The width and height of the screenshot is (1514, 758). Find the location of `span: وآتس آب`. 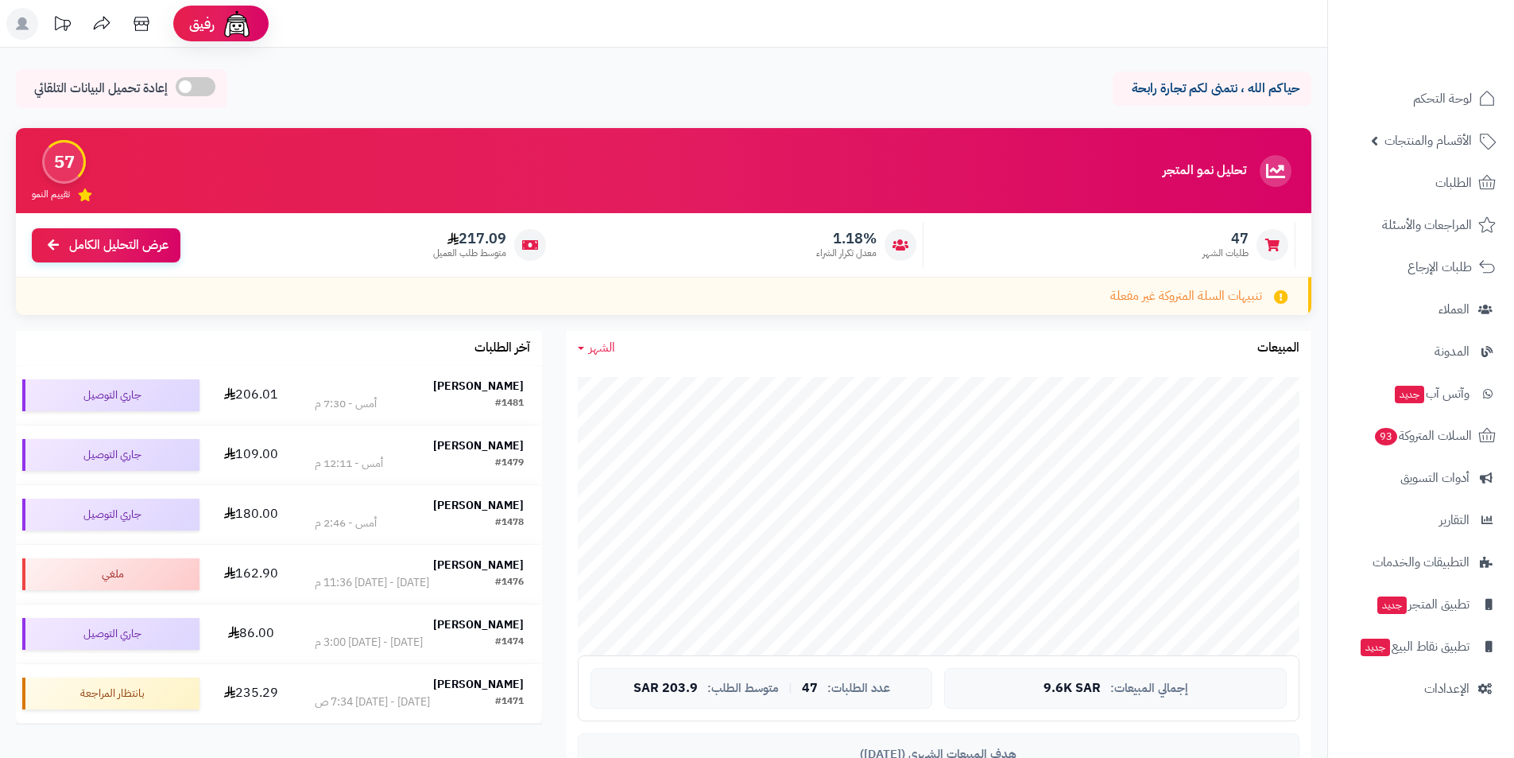

span: وآتس آب is located at coordinates (1432, 394).